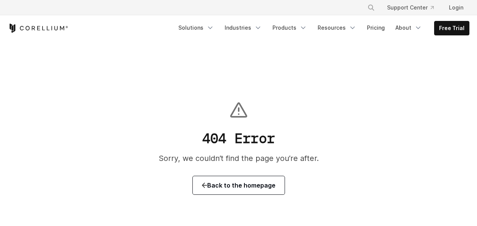  I want to click on button: Search, so click(371, 8).